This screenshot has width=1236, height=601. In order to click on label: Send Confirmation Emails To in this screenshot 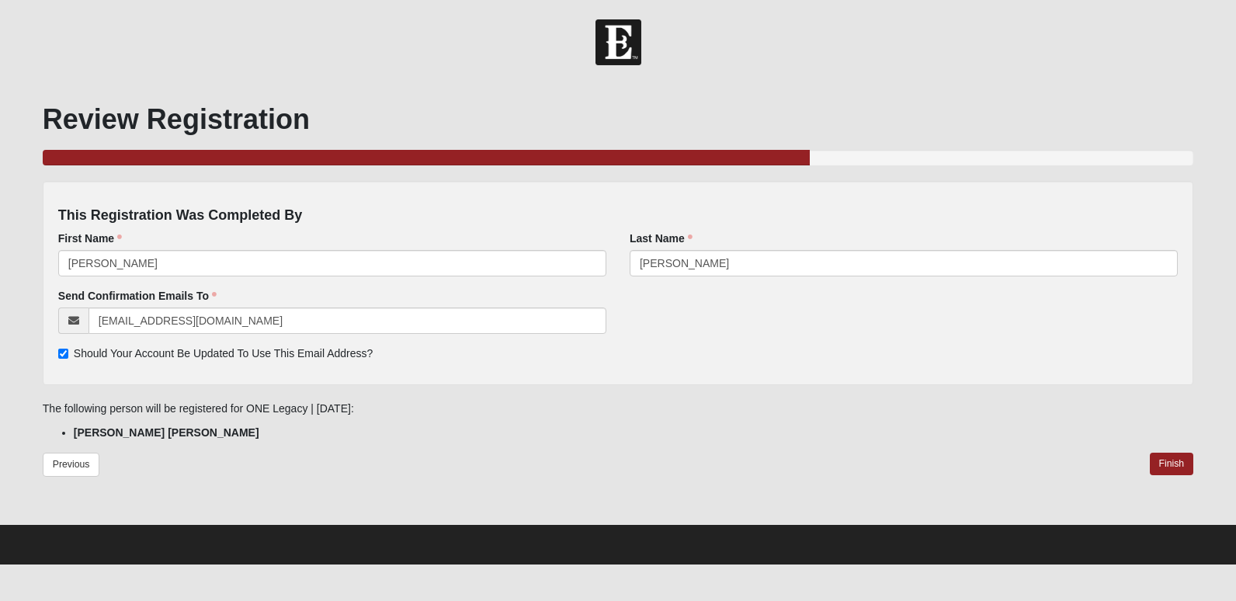, I will do `click(137, 296)`.